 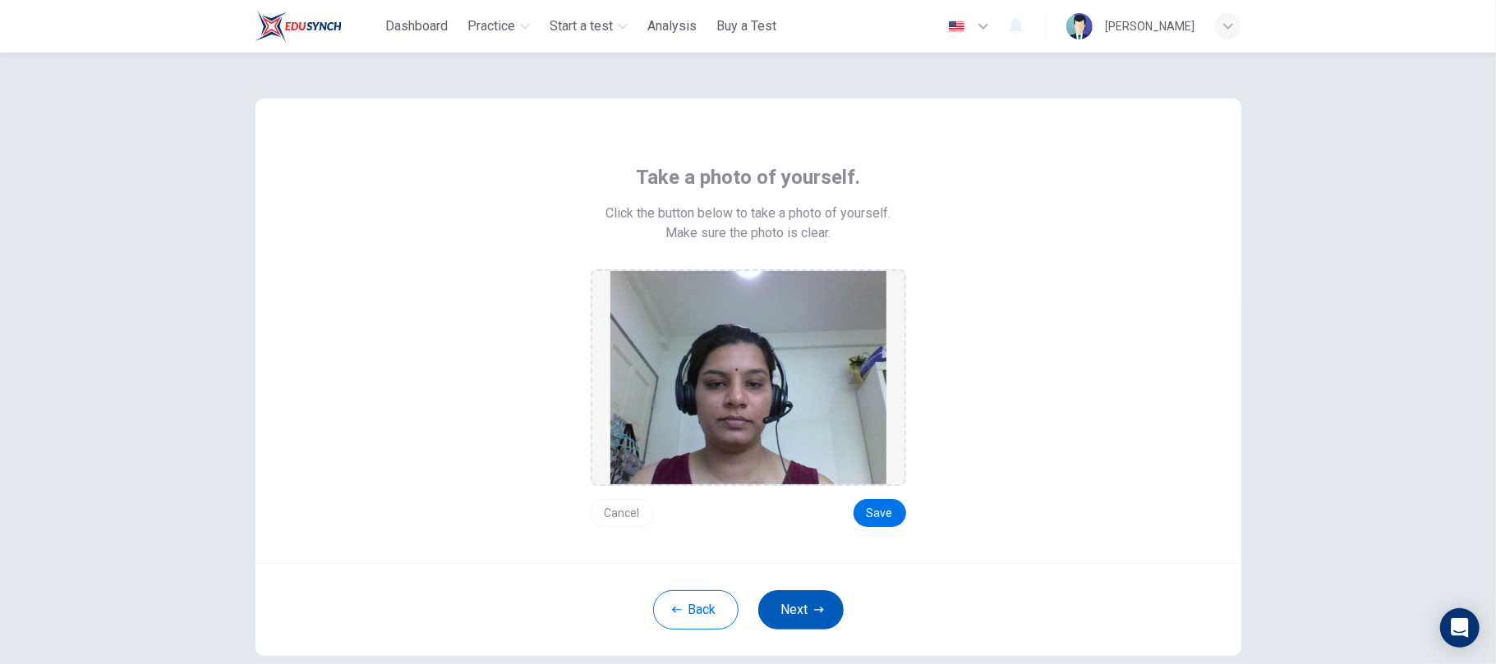 I want to click on button: Buy a Test, so click(x=746, y=26).